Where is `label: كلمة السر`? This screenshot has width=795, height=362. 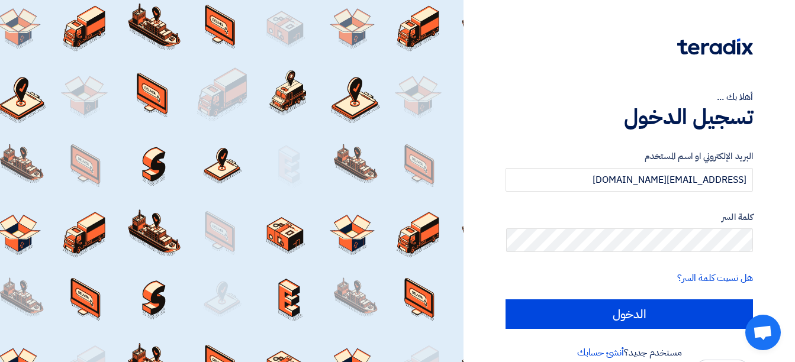 label: كلمة السر is located at coordinates (629, 217).